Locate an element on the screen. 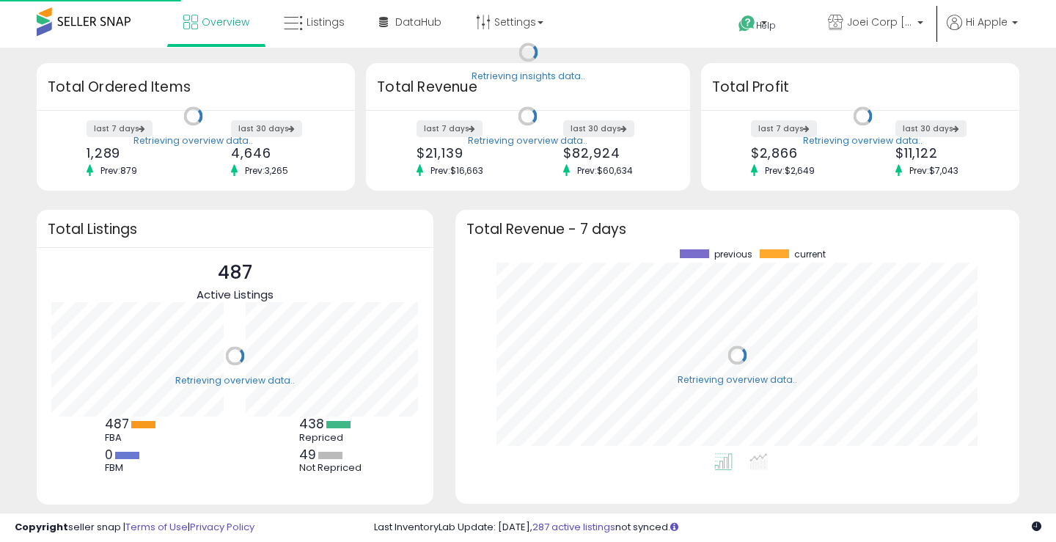 The width and height of the screenshot is (1056, 542). span: Hi Apple is located at coordinates (986, 22).